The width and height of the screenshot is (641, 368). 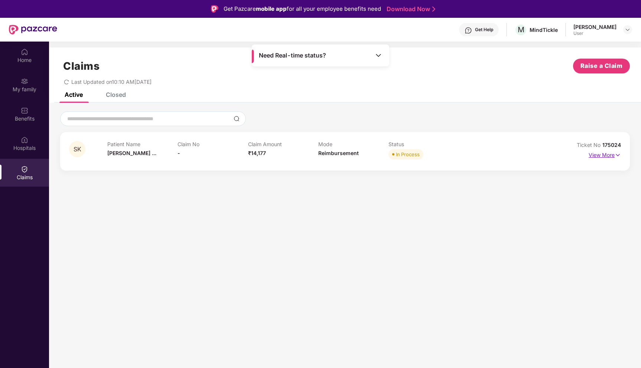 What do you see at coordinates (66, 82) in the screenshot?
I see `span: redo` at bounding box center [66, 82].